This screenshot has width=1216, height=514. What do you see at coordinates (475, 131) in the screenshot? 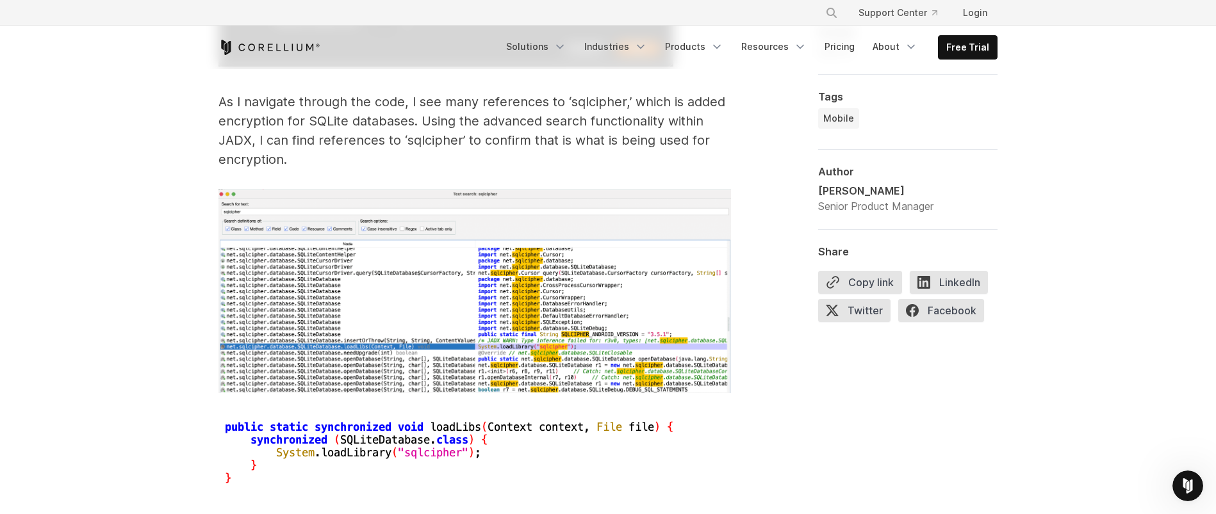
I see `p: As I navigate through the code, I see many references to ‘sqlcipher,’ which is added encryption f...` at bounding box center [475, 131].